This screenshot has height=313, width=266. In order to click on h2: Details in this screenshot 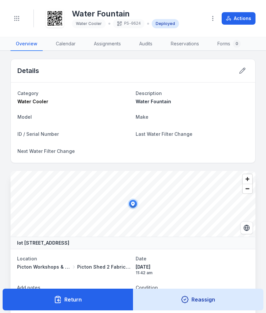, I will do `click(28, 71)`.